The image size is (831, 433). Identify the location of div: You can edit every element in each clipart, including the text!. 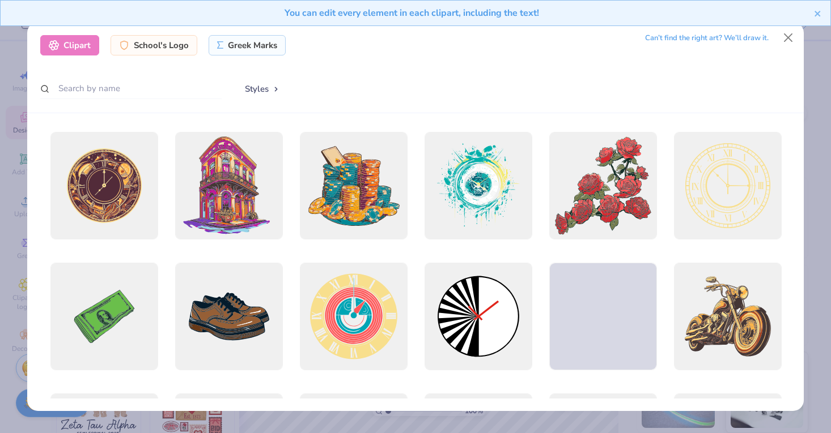
(411, 13).